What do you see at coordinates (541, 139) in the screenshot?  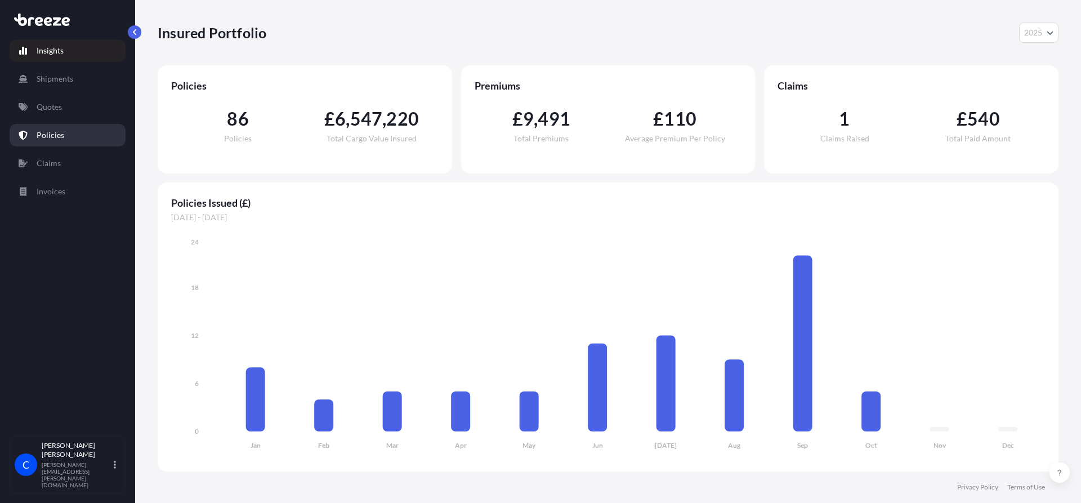 I see `span: Total Premiums` at bounding box center [541, 139].